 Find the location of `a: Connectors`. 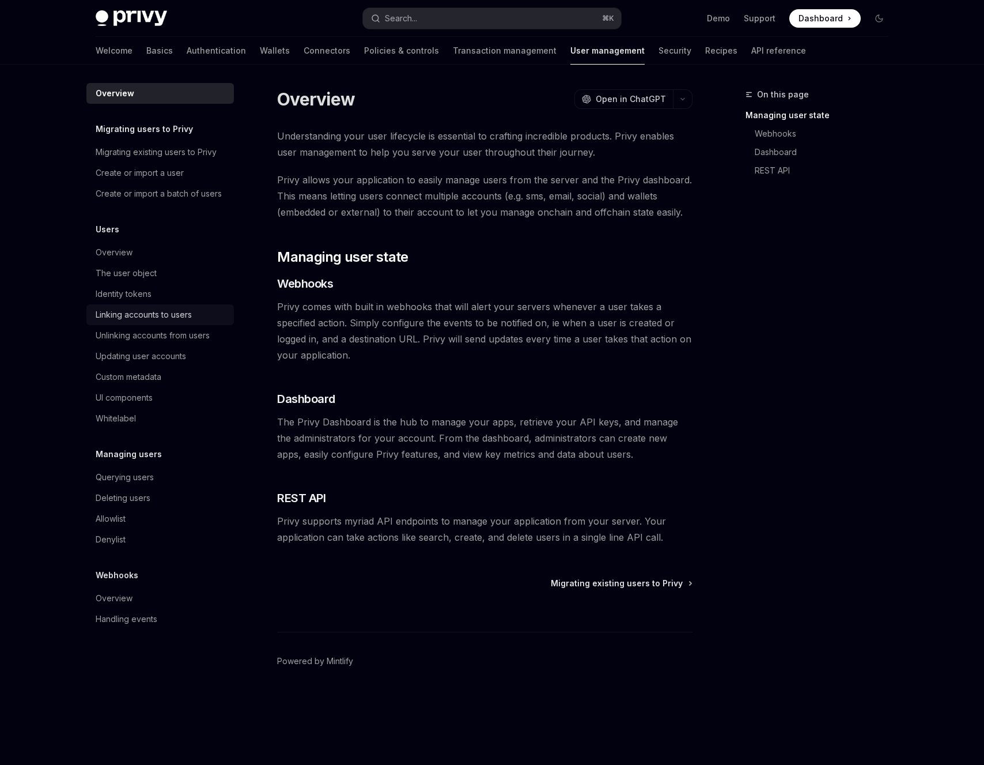

a: Connectors is located at coordinates (327, 51).